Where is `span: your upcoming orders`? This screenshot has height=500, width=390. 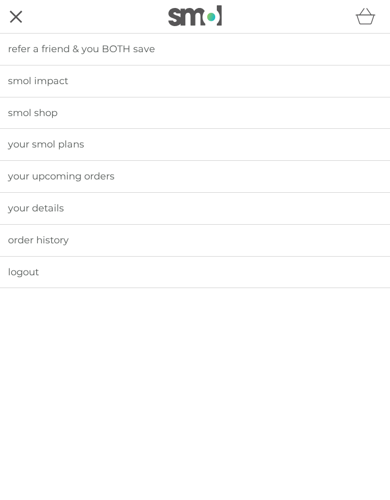
span: your upcoming orders is located at coordinates (61, 176).